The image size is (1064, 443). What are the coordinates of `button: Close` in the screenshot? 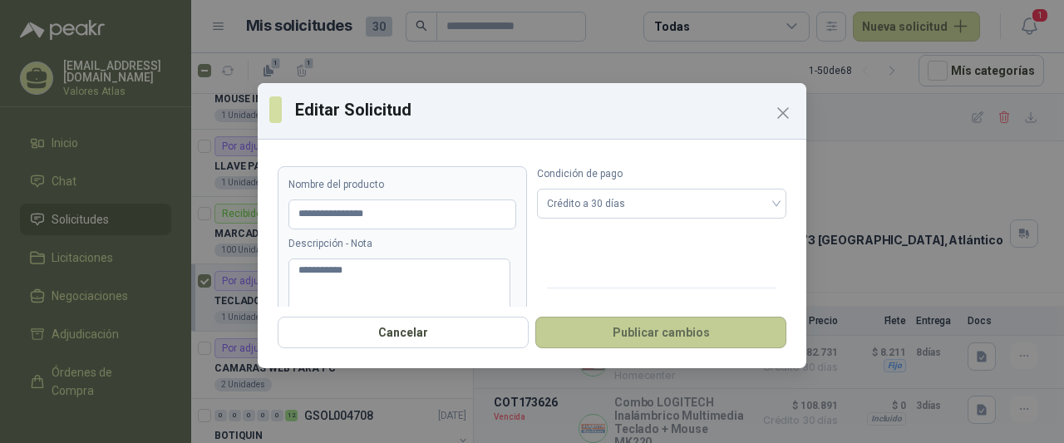 It's located at (783, 113).